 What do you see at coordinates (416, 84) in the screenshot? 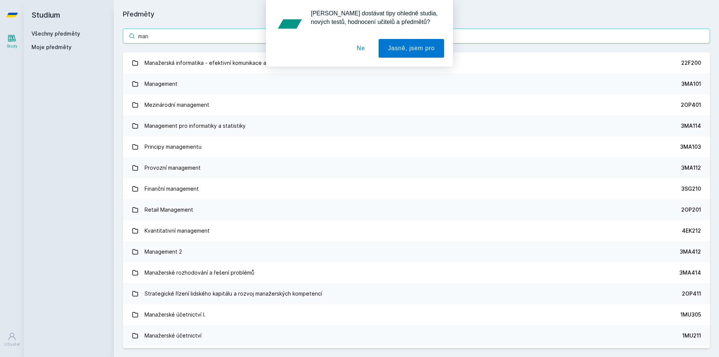
I see `a: Management 3MA101` at bounding box center [416, 84].